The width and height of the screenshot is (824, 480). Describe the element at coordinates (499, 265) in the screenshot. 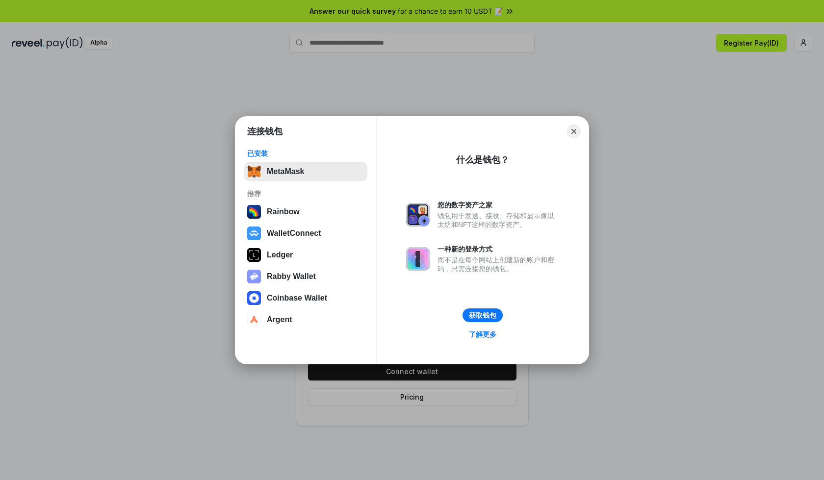

I see `div: 而不是在每个网站上创建新的账户和密码，只需连接您的钱包。` at that location.